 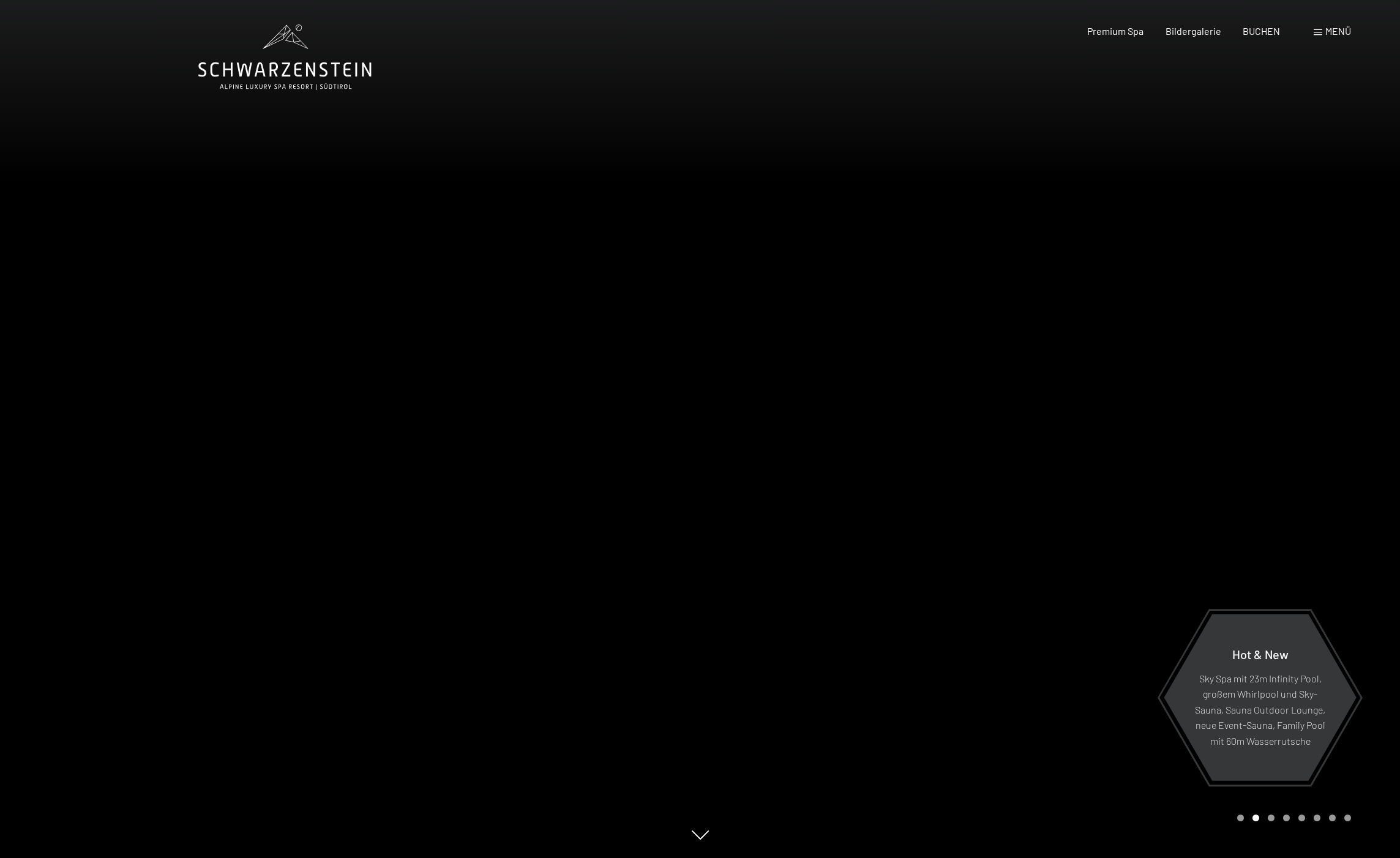 I want to click on a: BUCHEN, so click(x=1262, y=31).